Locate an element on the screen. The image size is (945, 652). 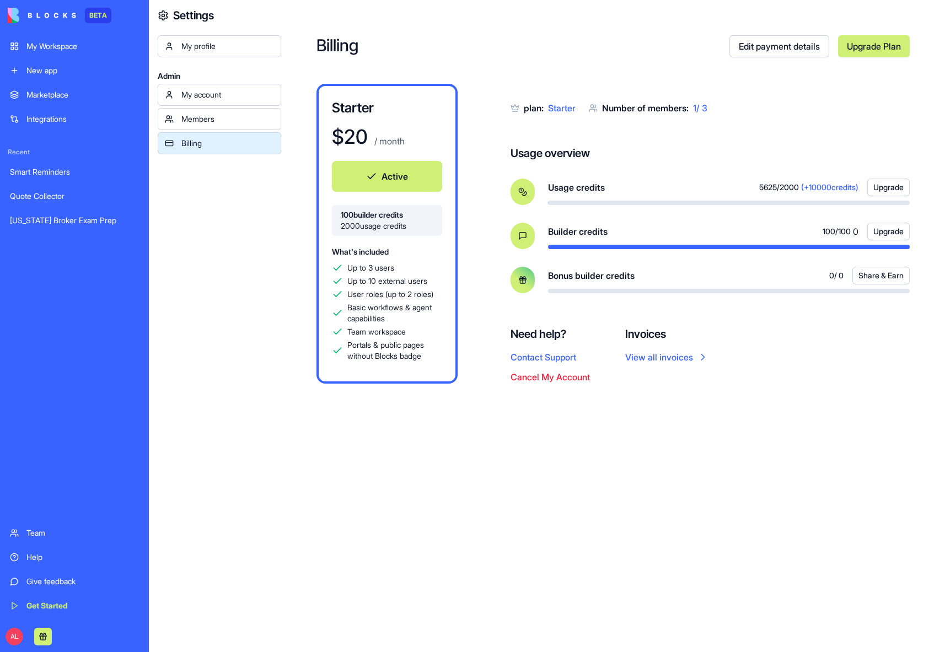
span: Admin is located at coordinates (219, 76).